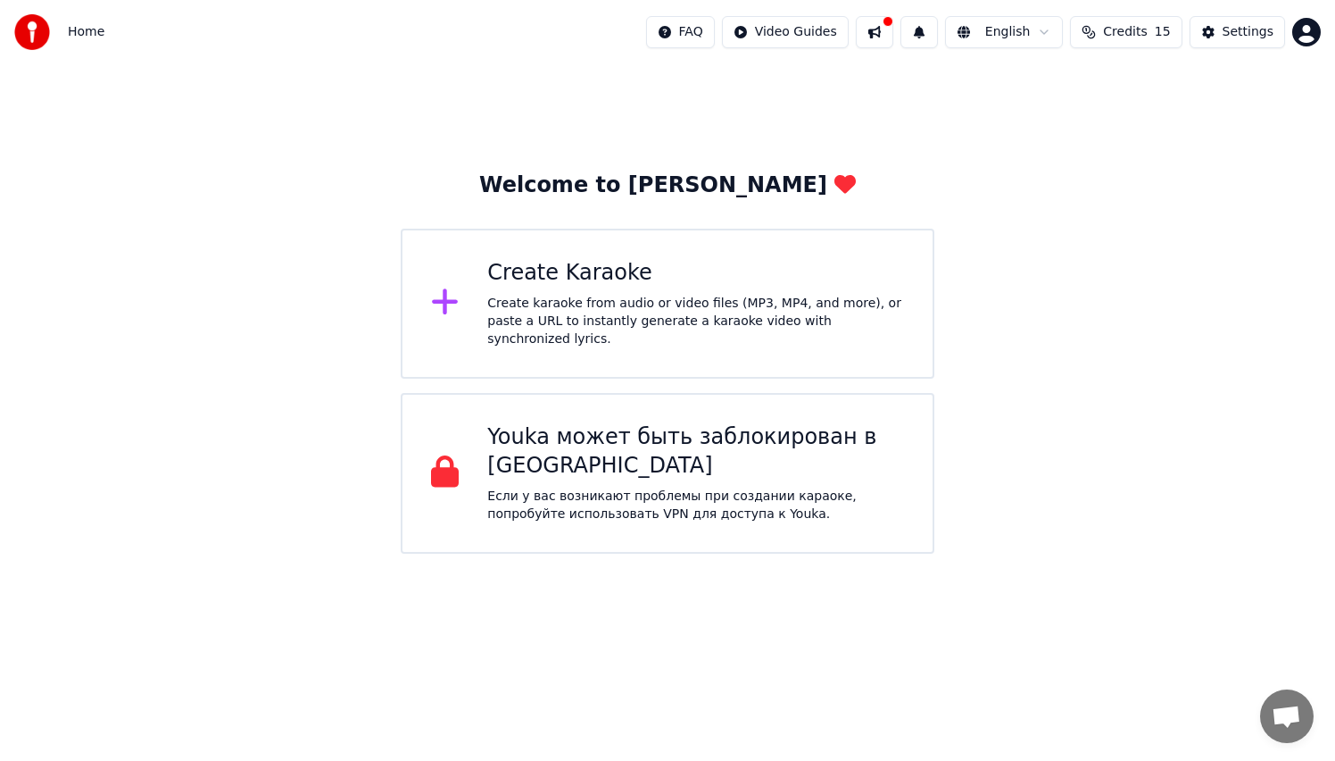 This screenshot has width=1335, height=761. I want to click on nav: breadcrumb, so click(86, 32).